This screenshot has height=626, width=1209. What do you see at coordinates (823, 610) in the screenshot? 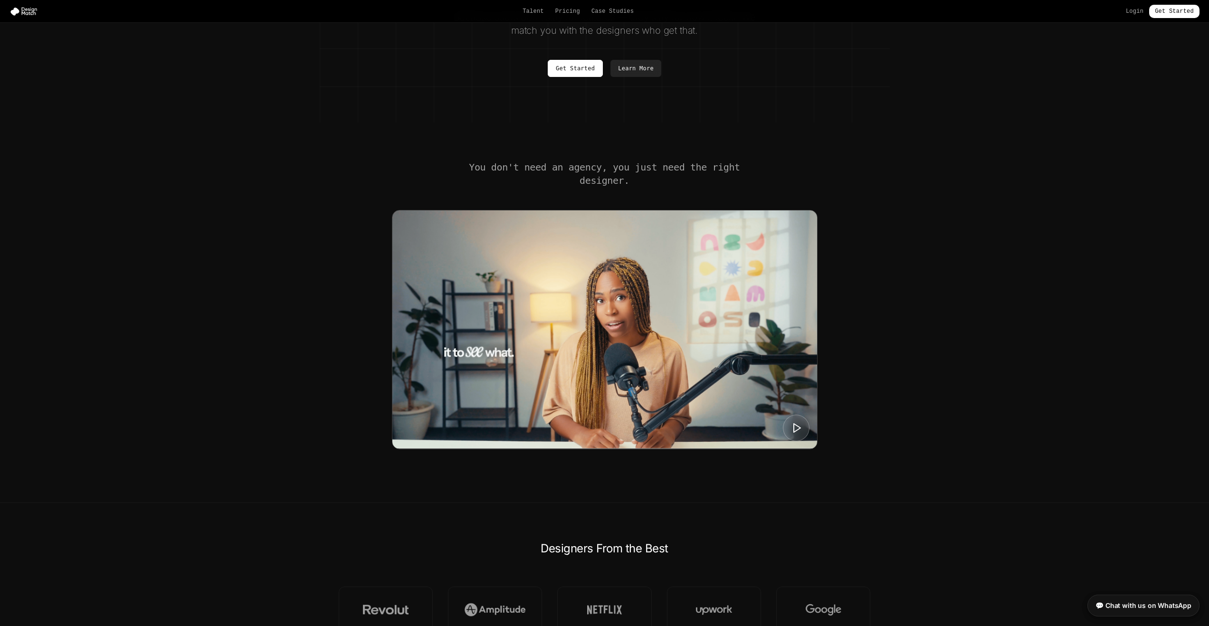
I see `img: Google` at bounding box center [823, 610].